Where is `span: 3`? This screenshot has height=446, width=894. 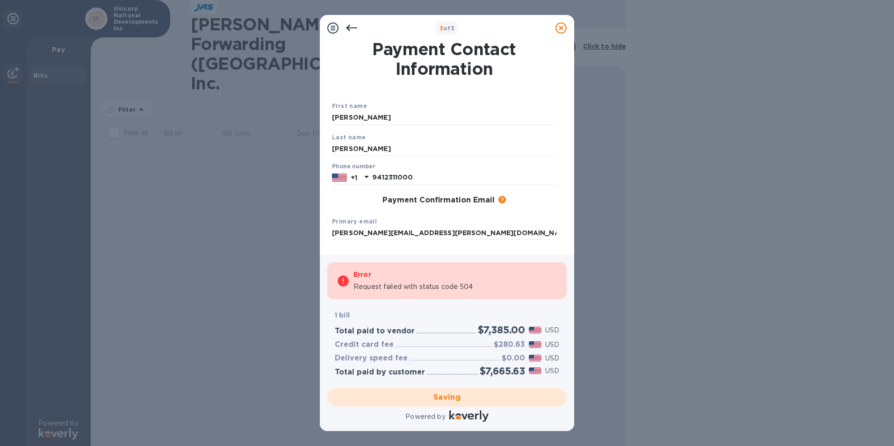
span: 3 is located at coordinates (441, 28).